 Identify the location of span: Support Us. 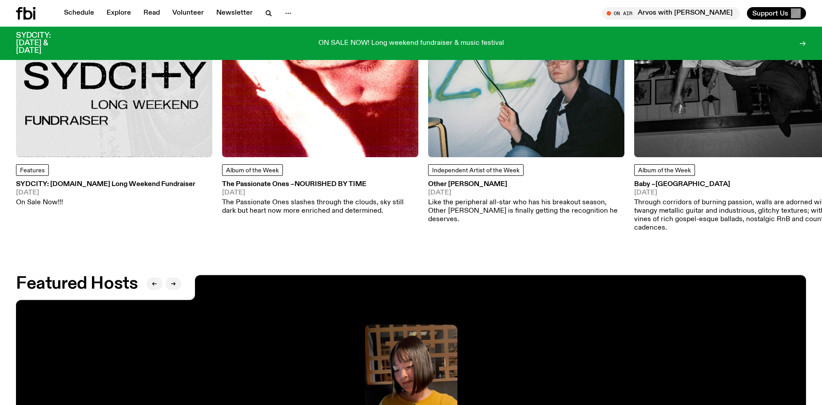
(770, 13).